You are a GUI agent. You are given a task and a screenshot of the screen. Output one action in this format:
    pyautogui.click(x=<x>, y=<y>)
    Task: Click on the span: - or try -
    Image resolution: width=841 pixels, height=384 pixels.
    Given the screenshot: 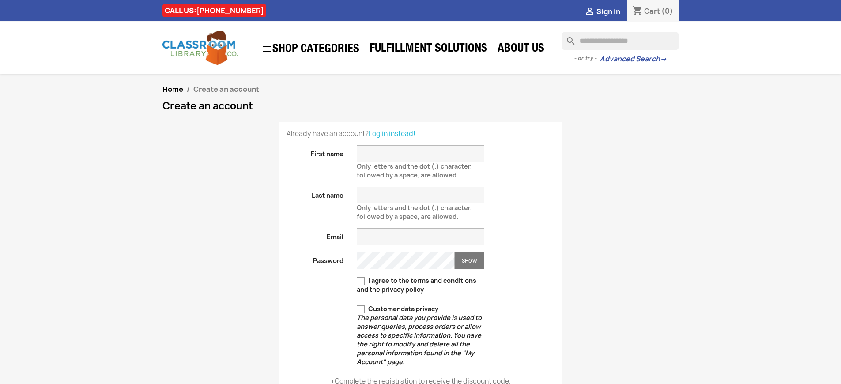 What is the action you would take?
    pyautogui.click(x=586, y=58)
    